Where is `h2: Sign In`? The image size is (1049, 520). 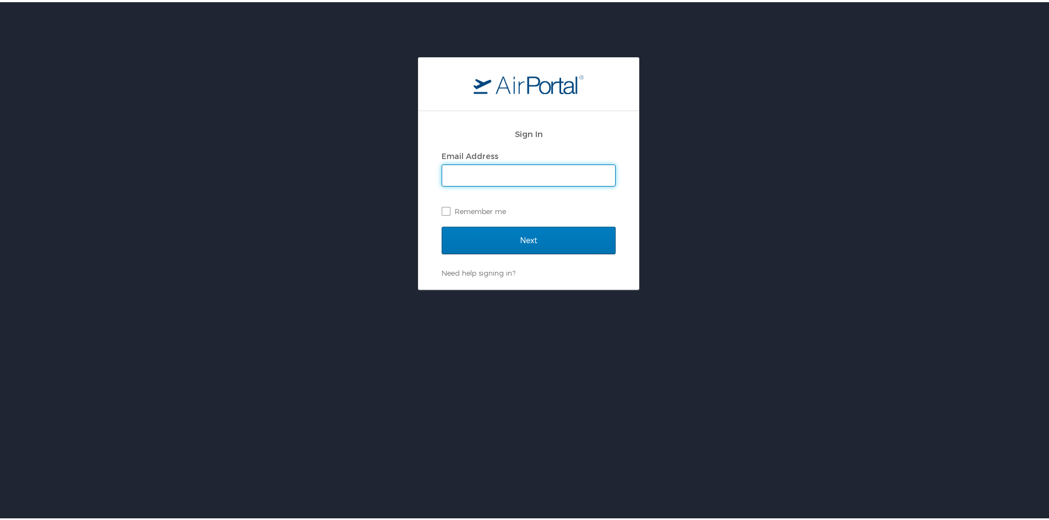
h2: Sign In is located at coordinates (528, 132).